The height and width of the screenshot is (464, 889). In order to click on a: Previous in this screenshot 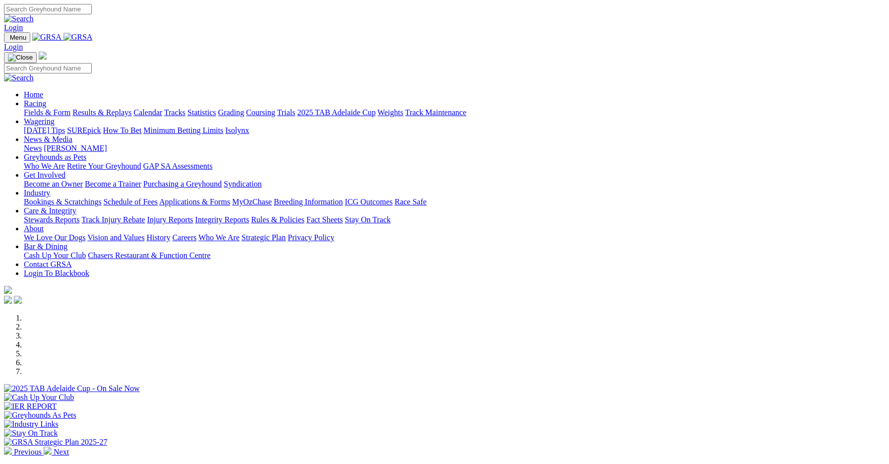, I will do `click(24, 452)`.